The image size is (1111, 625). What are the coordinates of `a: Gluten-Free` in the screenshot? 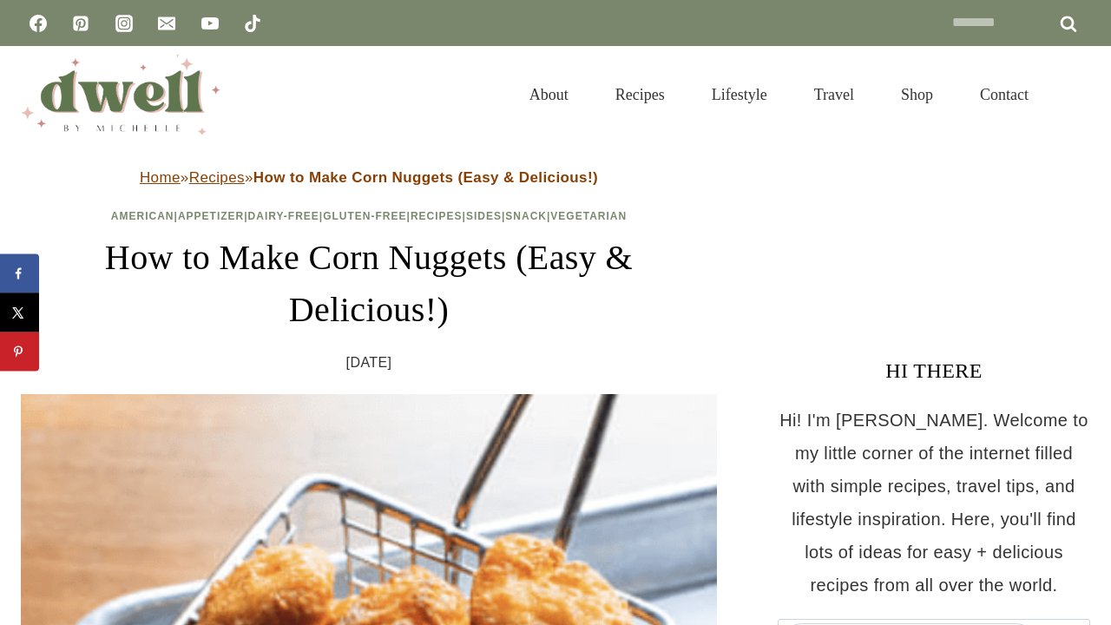 It's located at (364, 216).